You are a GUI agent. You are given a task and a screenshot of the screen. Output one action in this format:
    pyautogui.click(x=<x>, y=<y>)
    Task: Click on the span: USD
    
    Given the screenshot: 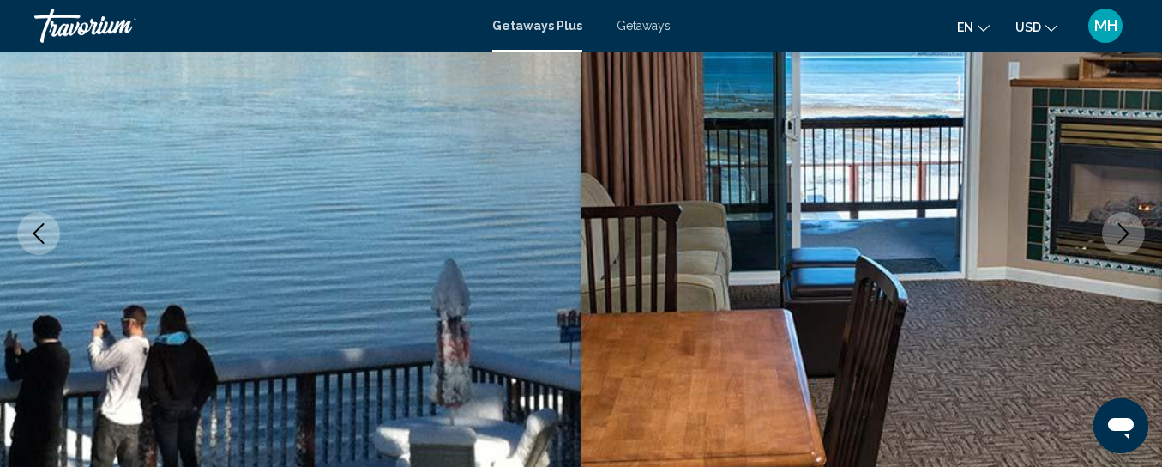 What is the action you would take?
    pyautogui.click(x=1029, y=27)
    